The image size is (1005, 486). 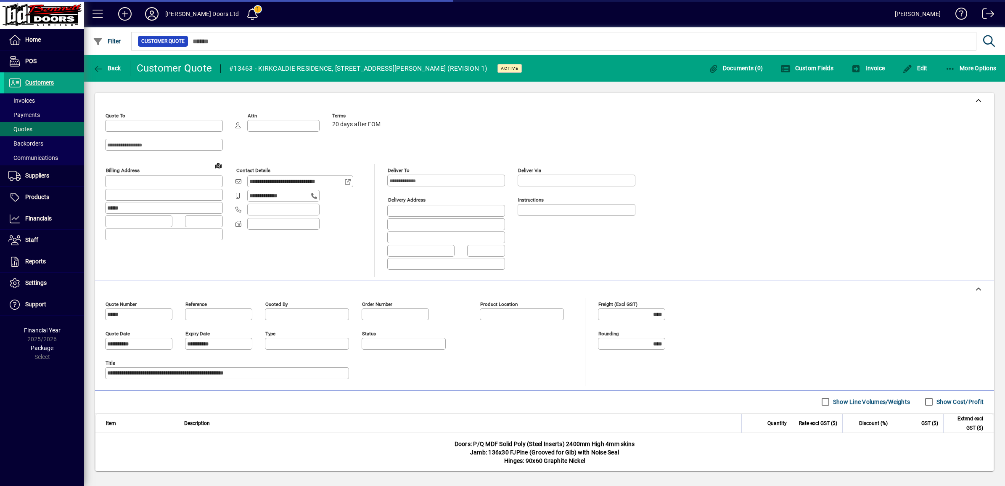 I want to click on span: Custom Fields, so click(x=807, y=68).